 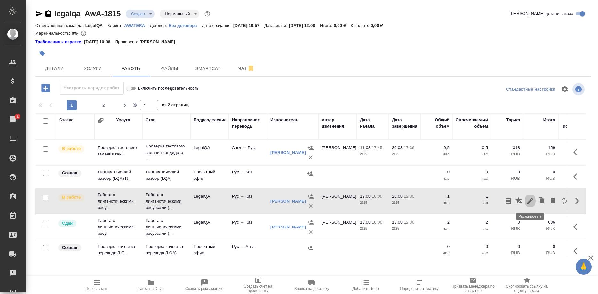 I want to click on div: Нажми, чтобы открыть папку с инструкцией, so click(x=60, y=42).